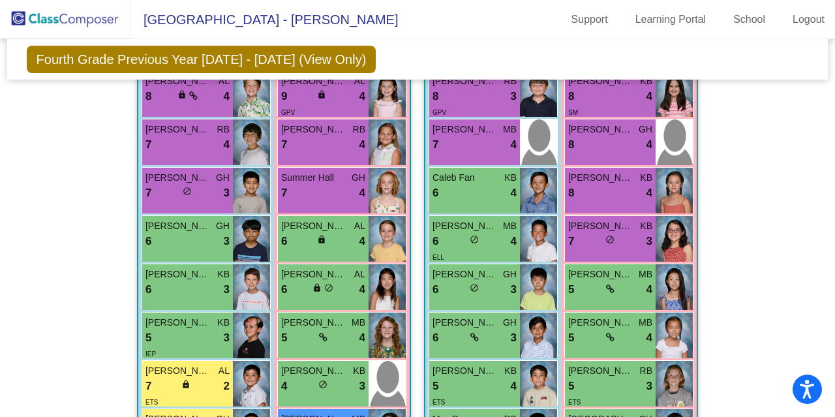 The image size is (835, 417). Describe the element at coordinates (573, 112) in the screenshot. I see `span: SM` at that location.